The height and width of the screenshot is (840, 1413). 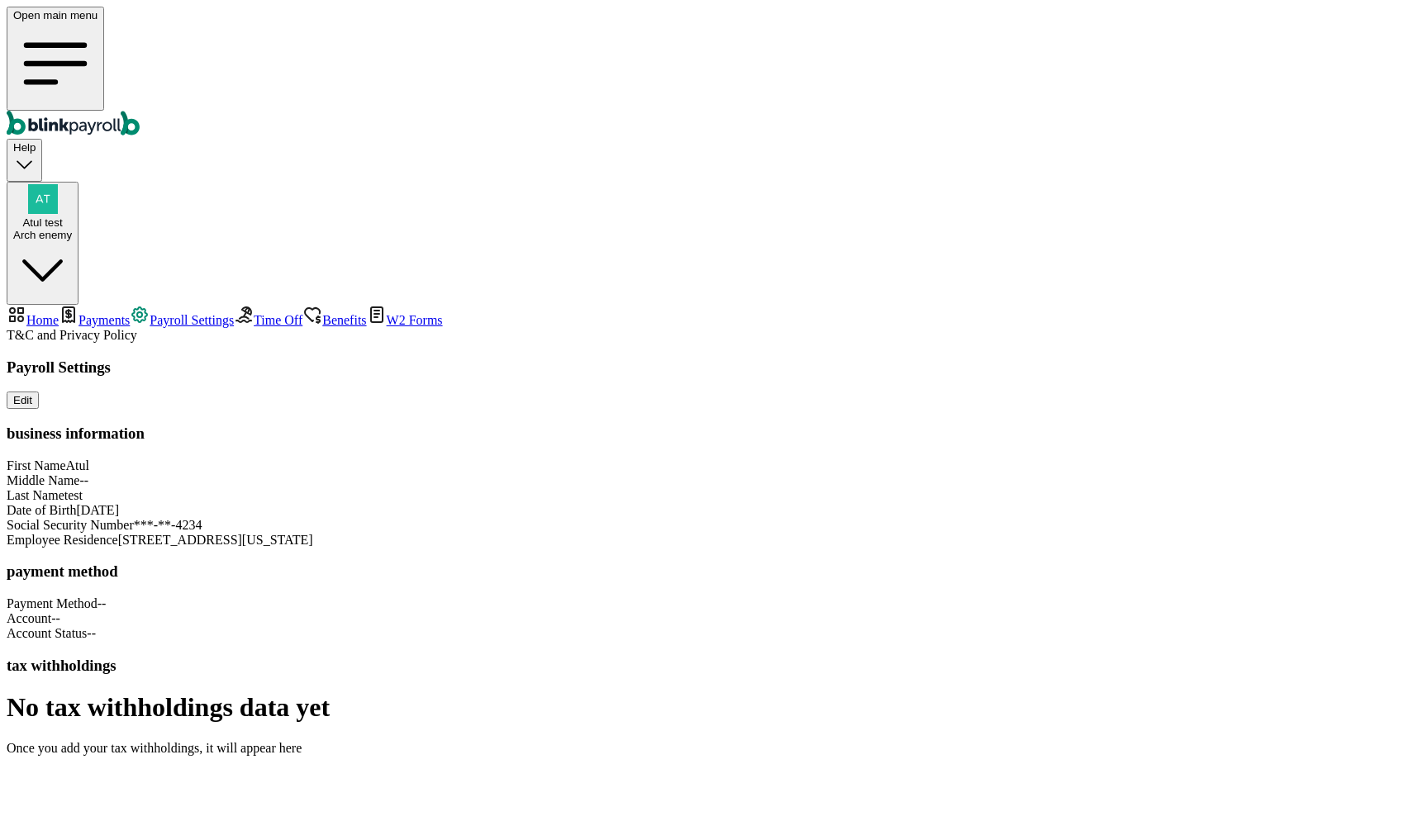 I want to click on a: Benefits, so click(x=334, y=319).